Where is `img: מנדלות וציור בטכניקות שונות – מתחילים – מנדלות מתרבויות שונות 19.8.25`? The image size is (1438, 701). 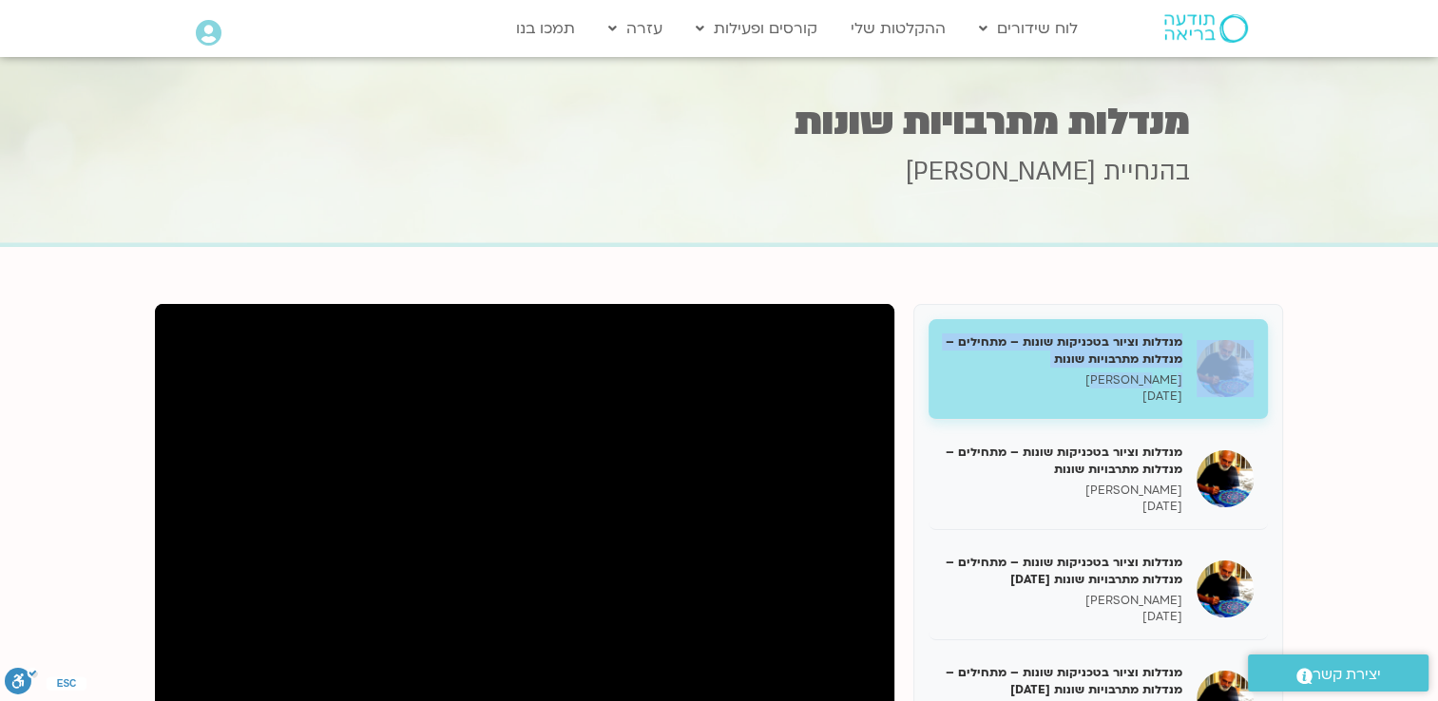 img: מנדלות וציור בטכניקות שונות – מתחילים – מנדלות מתרבויות שונות 19.8.25 is located at coordinates (1225, 589).